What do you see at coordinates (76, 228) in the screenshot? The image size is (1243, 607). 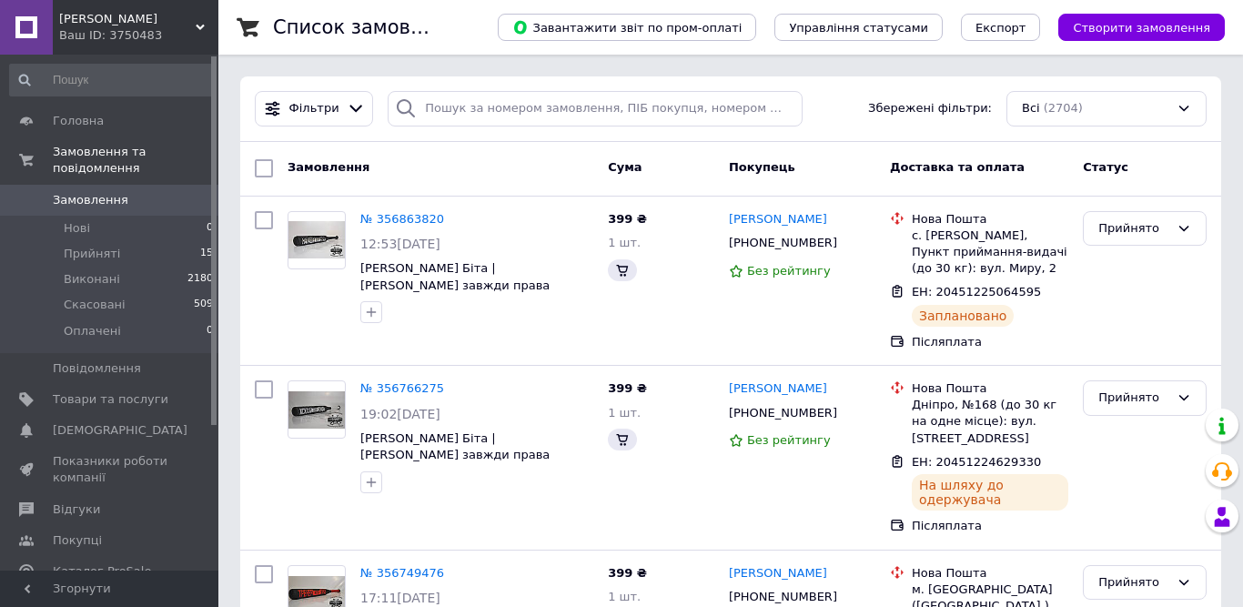 I see `span: Нові` at bounding box center [76, 228].